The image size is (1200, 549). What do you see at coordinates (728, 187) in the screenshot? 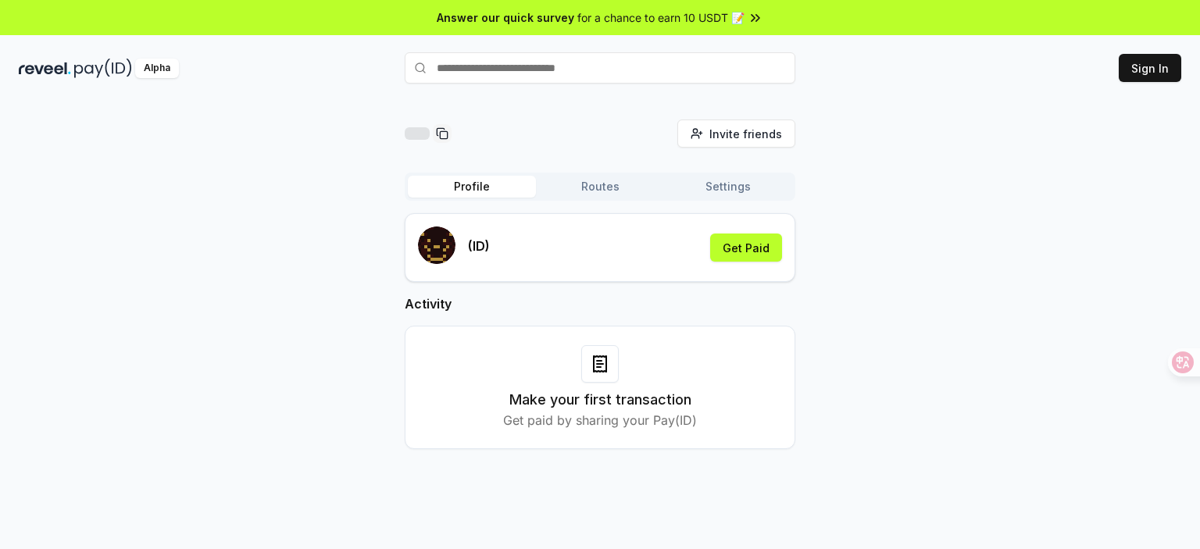
I see `button: Settings` at bounding box center [728, 187].